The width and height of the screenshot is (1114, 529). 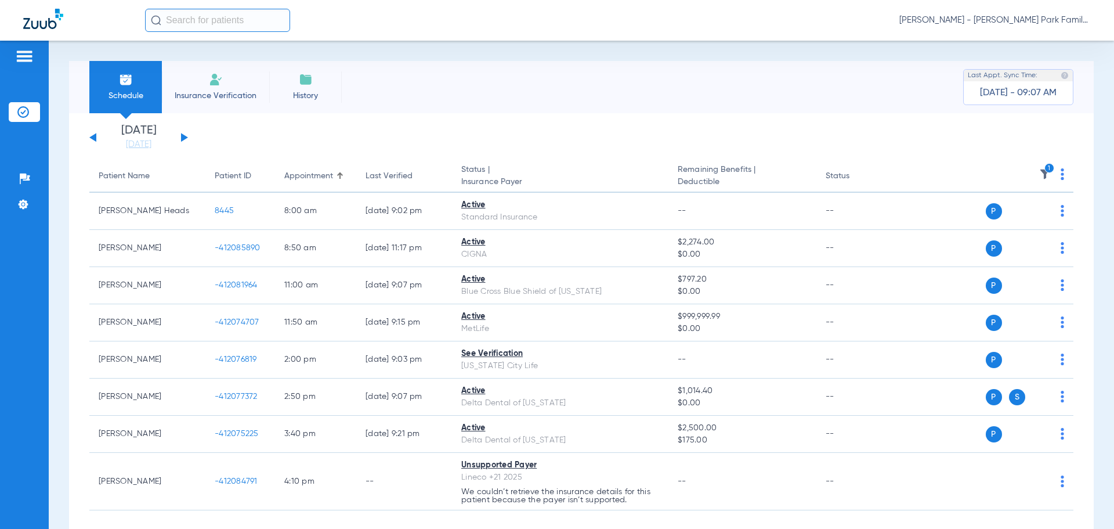 What do you see at coordinates (560, 477) in the screenshot?
I see `div: Lineco +21 2025` at bounding box center [560, 477].